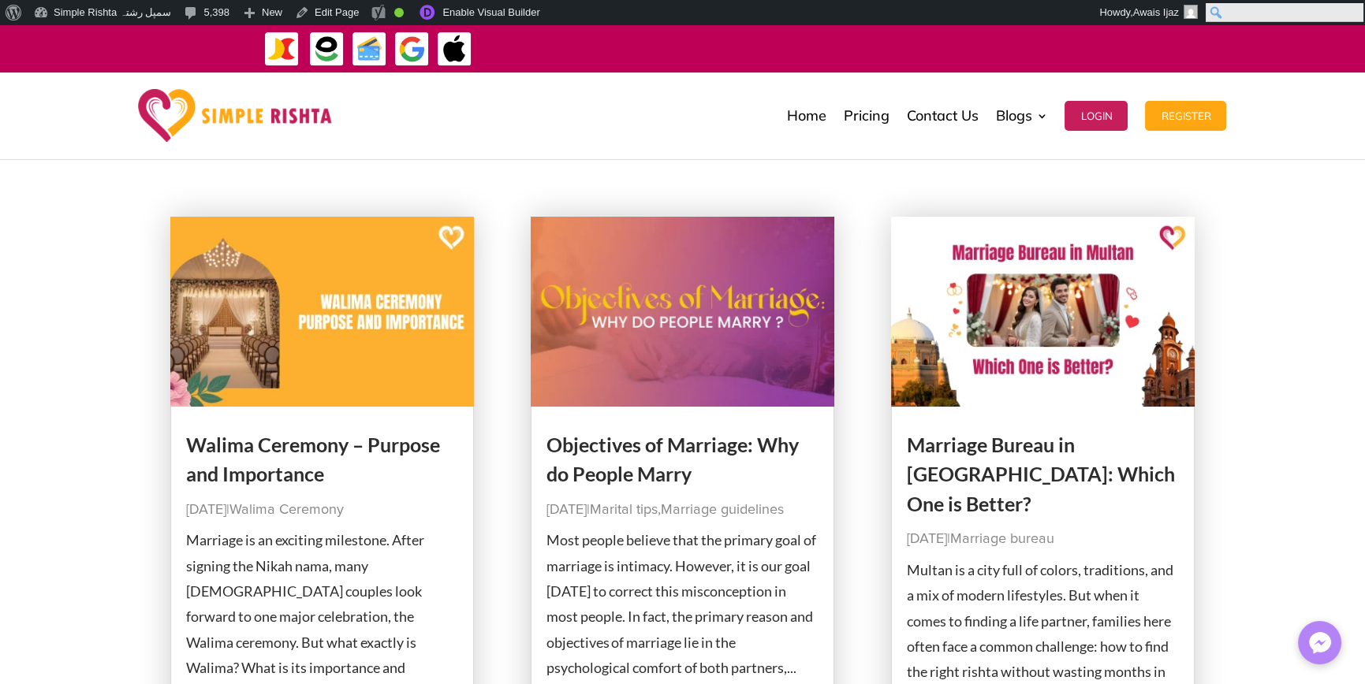  Describe the element at coordinates (286, 510) in the screenshot. I see `a: Walima Ceremony` at that location.